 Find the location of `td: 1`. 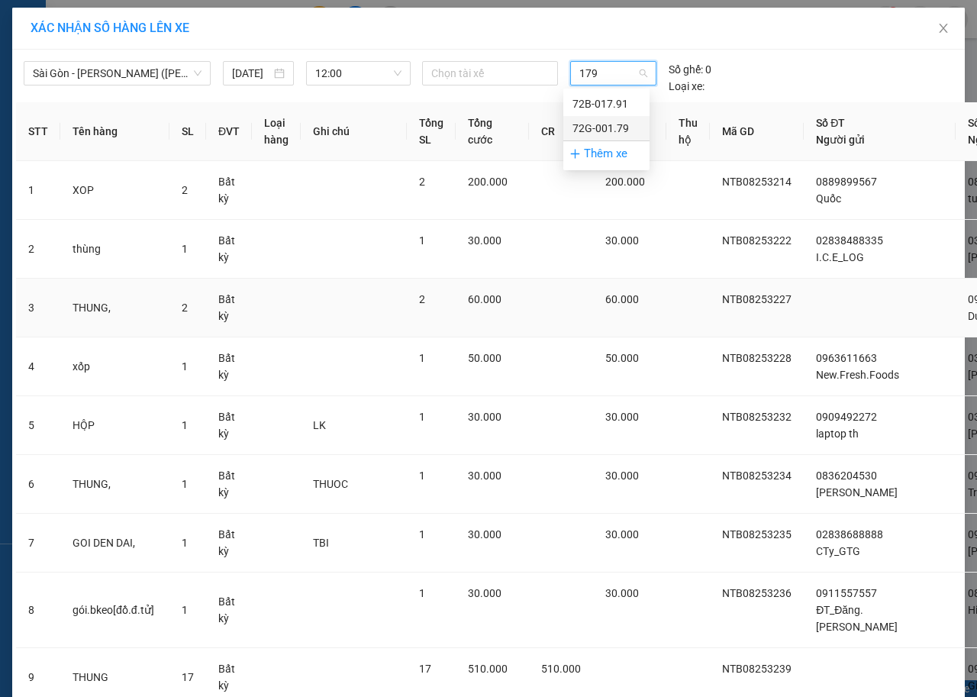

td: 1 is located at coordinates (38, 190).